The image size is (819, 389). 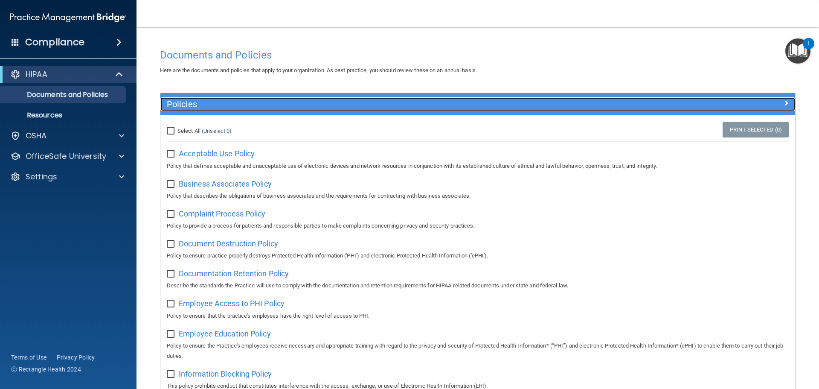 What do you see at coordinates (67, 74) in the screenshot?
I see `a: HIPAA` at bounding box center [67, 74].